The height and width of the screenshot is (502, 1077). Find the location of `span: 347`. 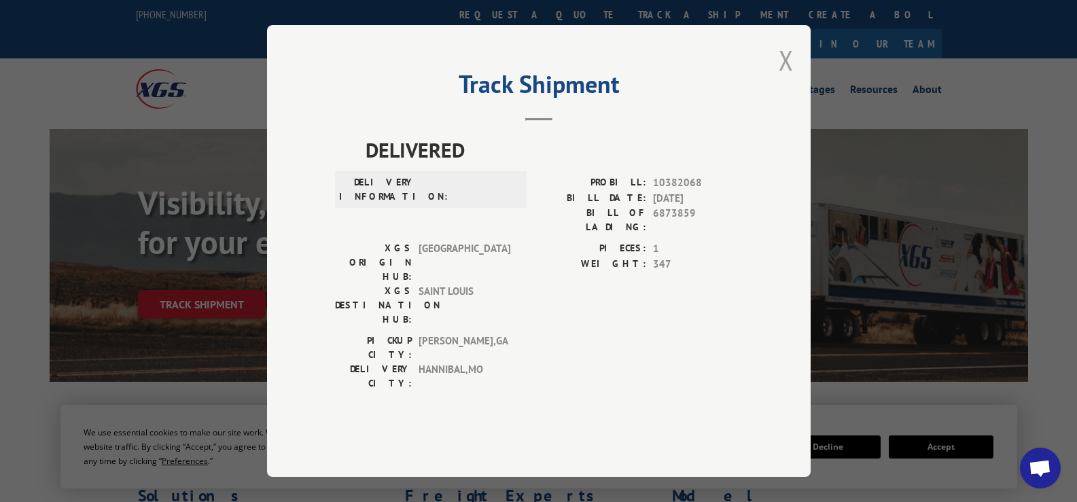

span: 347 is located at coordinates (698, 264).